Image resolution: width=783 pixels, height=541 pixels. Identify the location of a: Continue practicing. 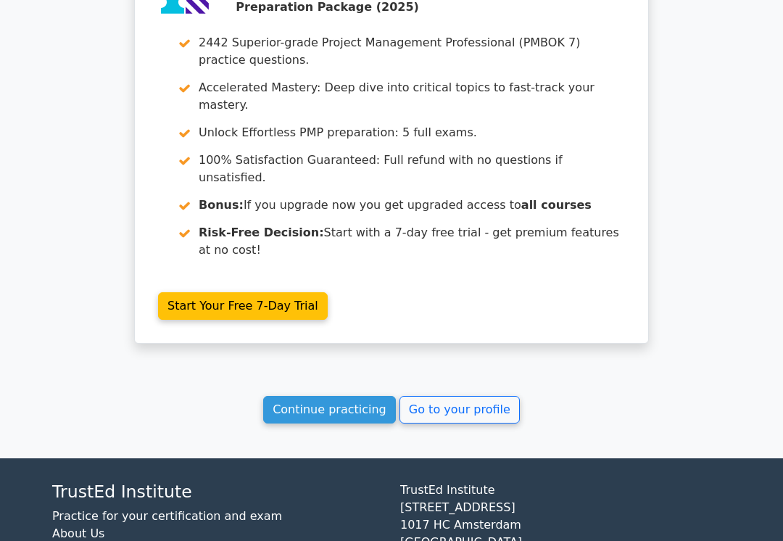
(329, 409).